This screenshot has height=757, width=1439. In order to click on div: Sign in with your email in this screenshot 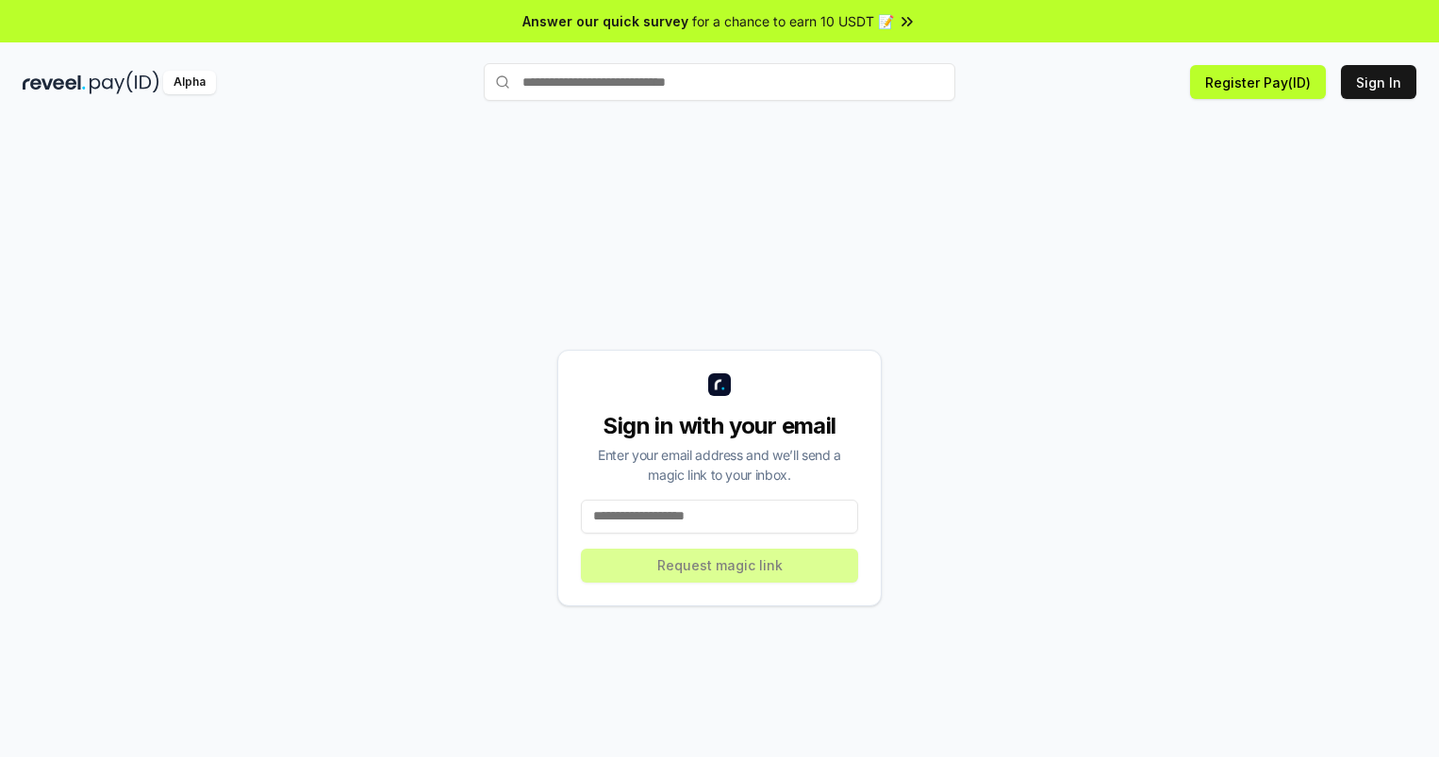, I will do `click(720, 426)`.